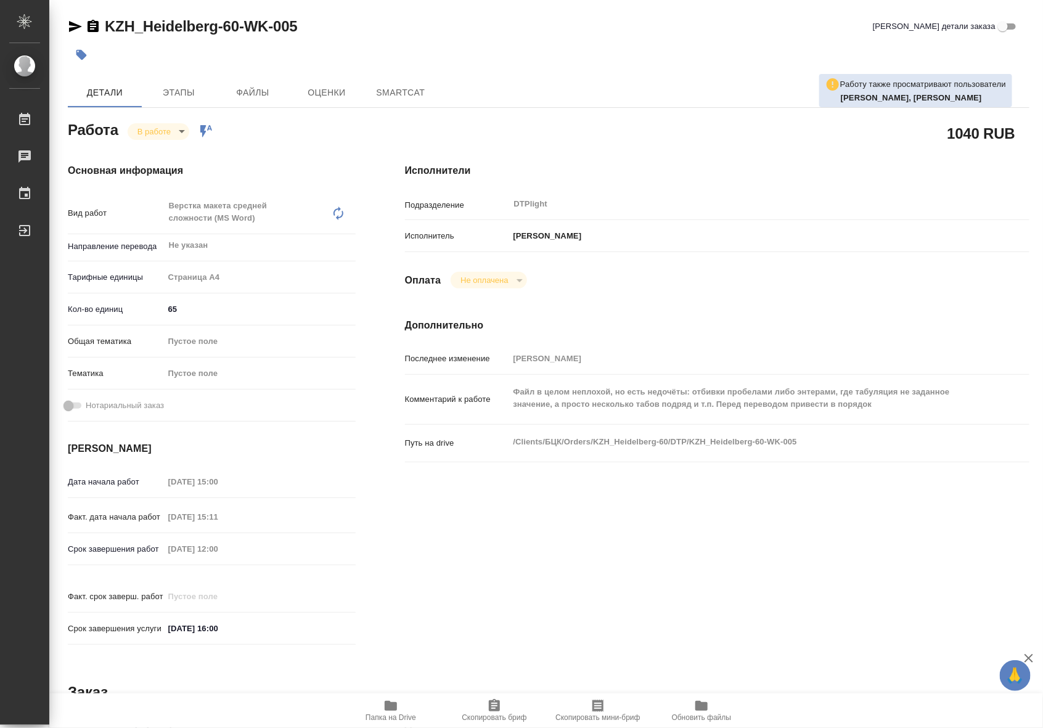 This screenshot has width=1043, height=728. I want to click on p: Дата начала работ, so click(116, 482).